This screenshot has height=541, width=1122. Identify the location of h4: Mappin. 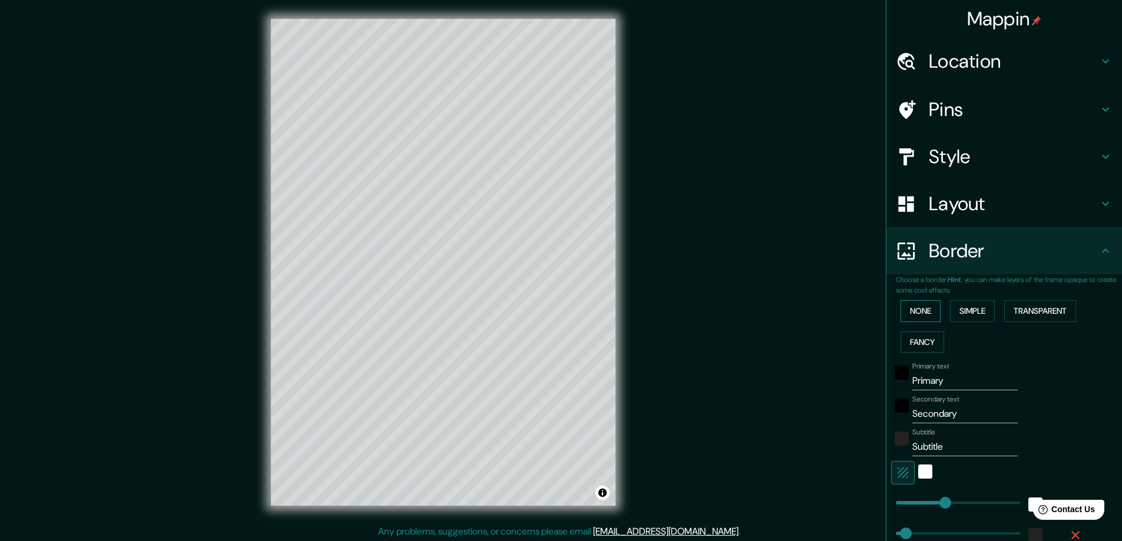
(1004, 19).